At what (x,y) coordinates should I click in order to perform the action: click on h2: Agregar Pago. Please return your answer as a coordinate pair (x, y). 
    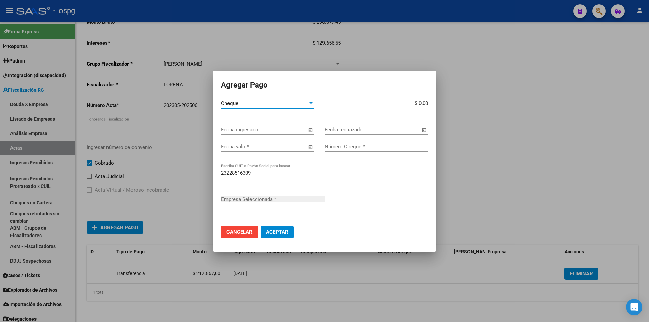
    Looking at the image, I should click on (324, 85).